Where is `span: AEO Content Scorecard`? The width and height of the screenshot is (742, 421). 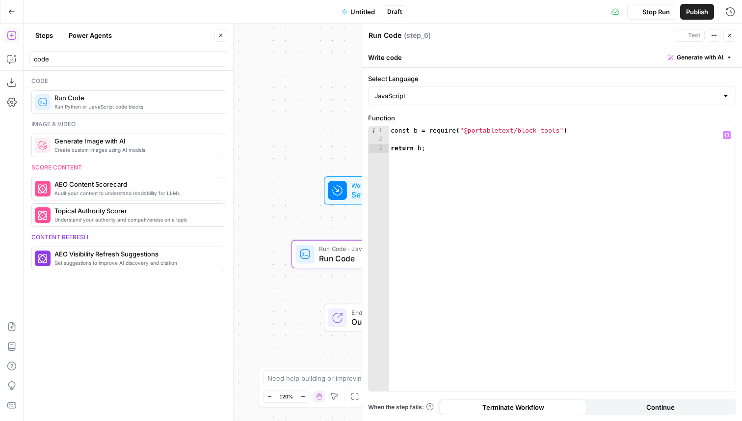
span: AEO Content Scorecard is located at coordinates (135, 184).